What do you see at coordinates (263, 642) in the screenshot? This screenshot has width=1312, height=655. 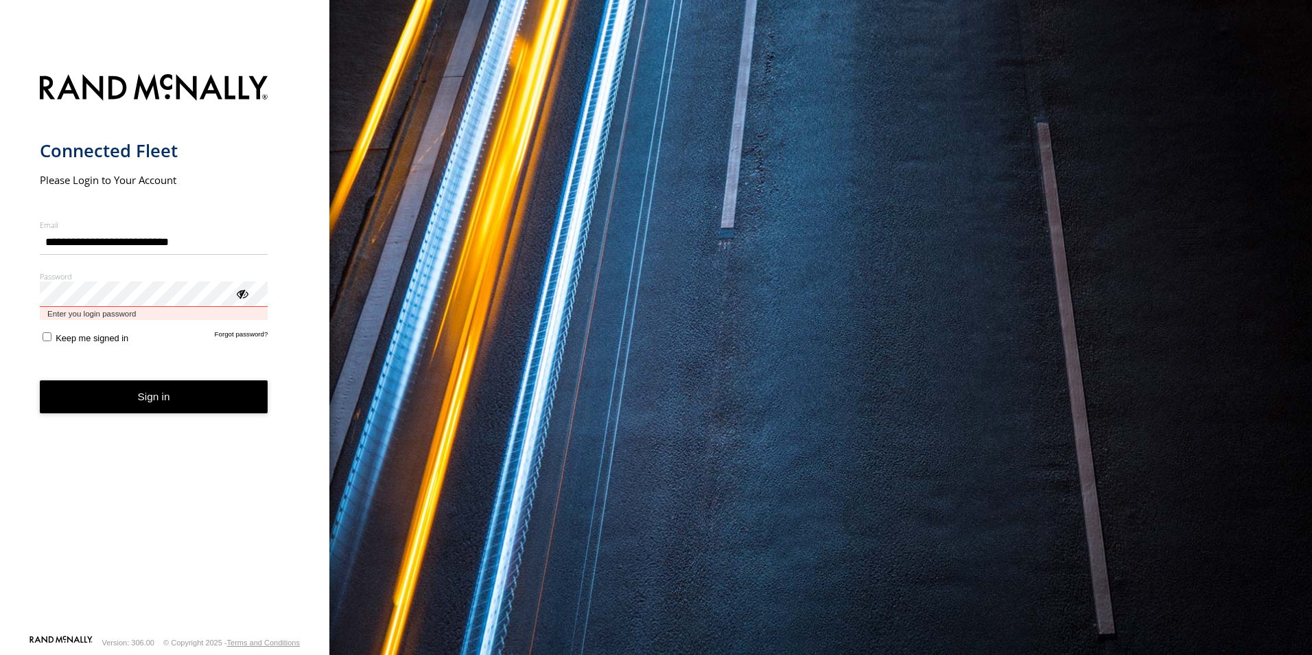 I see `a: Terms and Conditions` at bounding box center [263, 642].